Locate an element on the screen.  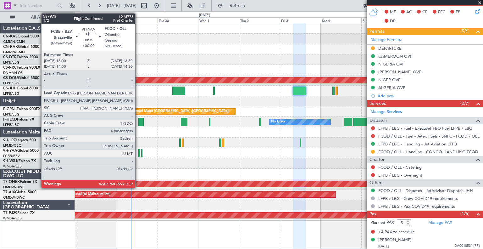
div: Sun 5 is located at coordinates (382, 20).